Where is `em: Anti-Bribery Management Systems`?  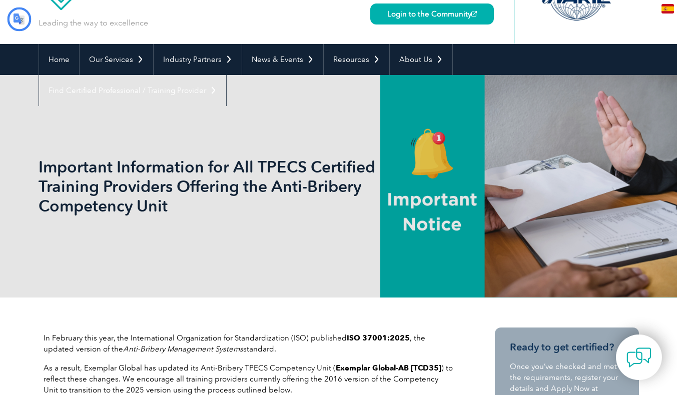 em: Anti-Bribery Management Systems is located at coordinates (183, 349).